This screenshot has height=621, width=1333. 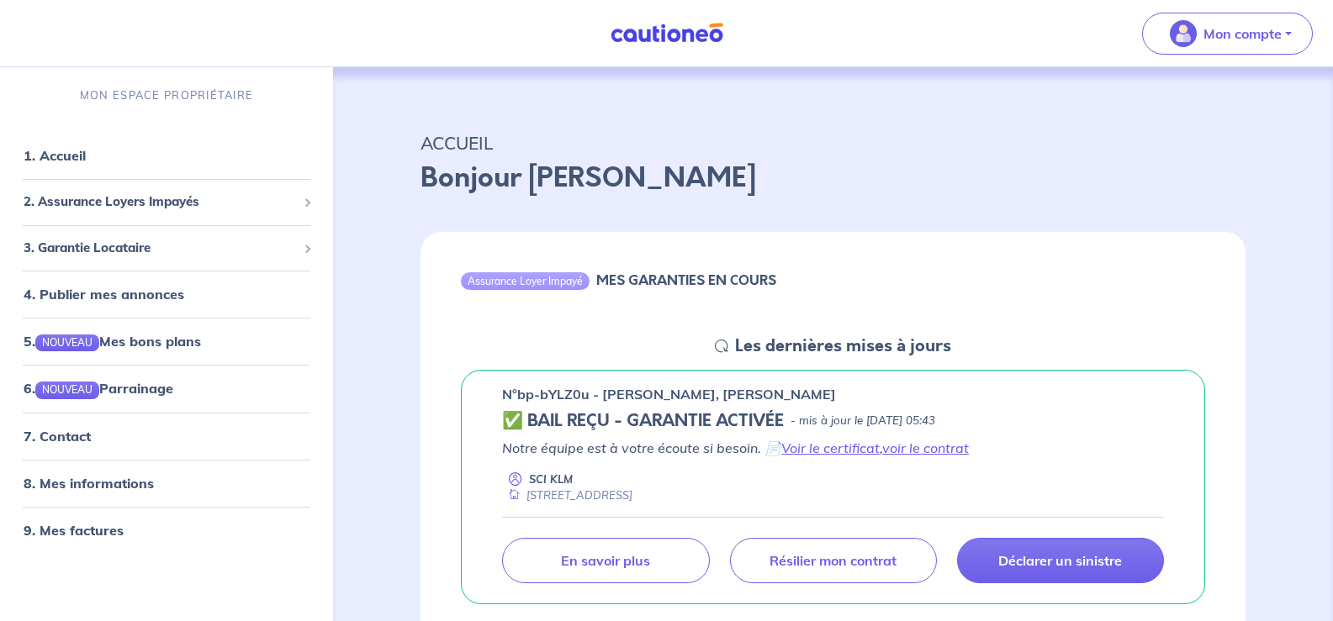 I want to click on h5: ✅ BAIL REÇU - GARANTIE ACTIVÉE, so click(x=642, y=421).